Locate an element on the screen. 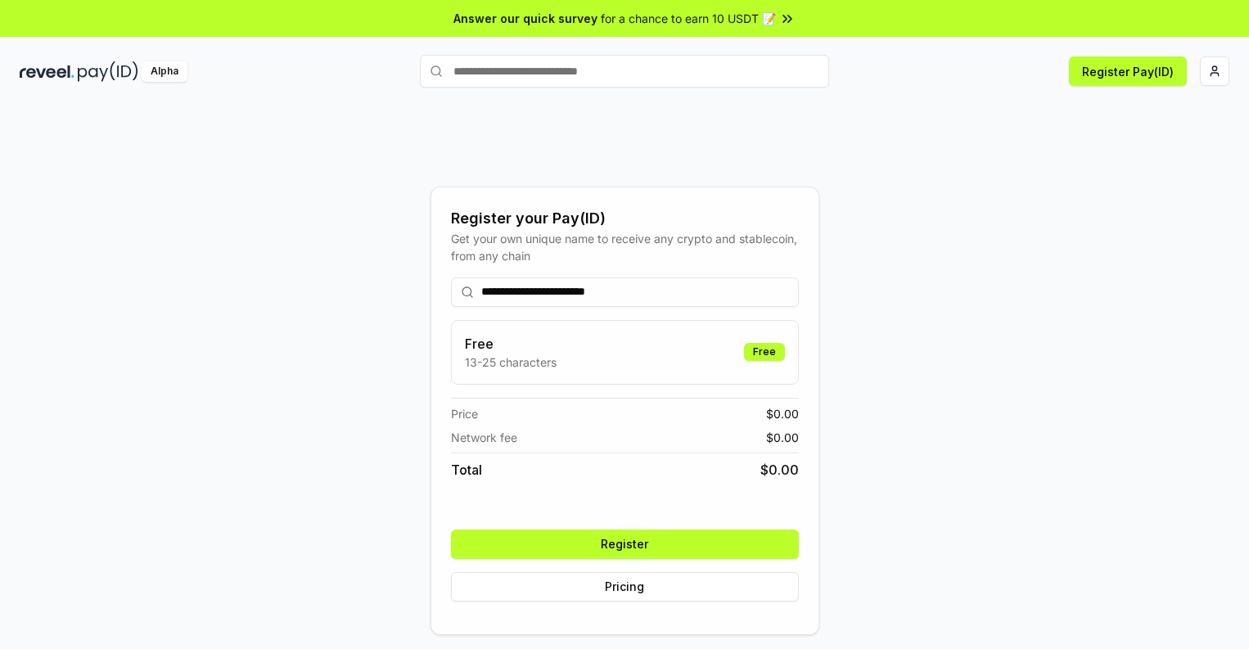 The image size is (1249, 649). img: reveel_dark is located at coordinates (47, 71).